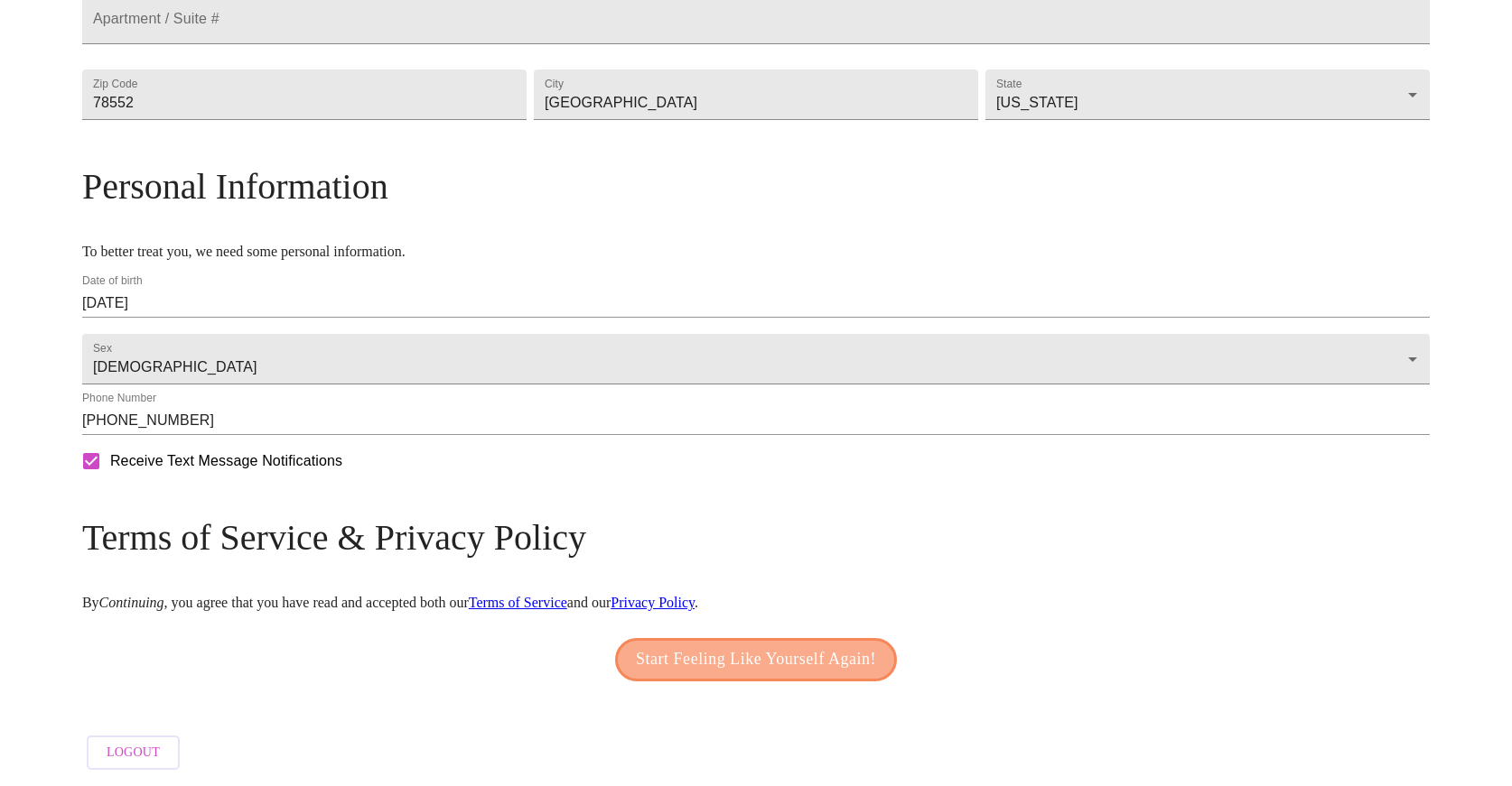 The image size is (1512, 786). I want to click on p: By , you agree that you have read and accepted both our and our ., so click(756, 603).